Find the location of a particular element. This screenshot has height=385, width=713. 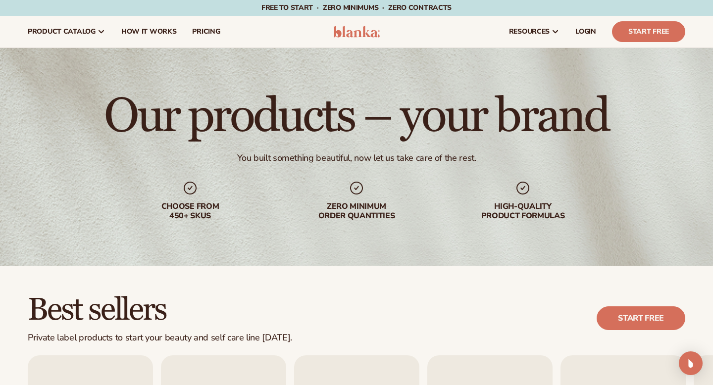

span: LOGIN is located at coordinates (586, 32).